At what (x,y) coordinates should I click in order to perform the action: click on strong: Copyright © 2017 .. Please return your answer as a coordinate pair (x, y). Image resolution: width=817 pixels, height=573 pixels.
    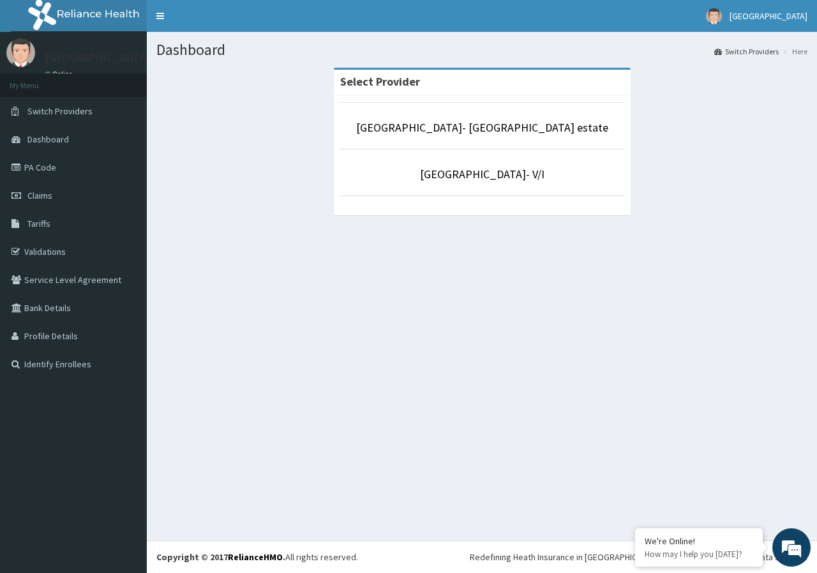
    Looking at the image, I should click on (221, 557).